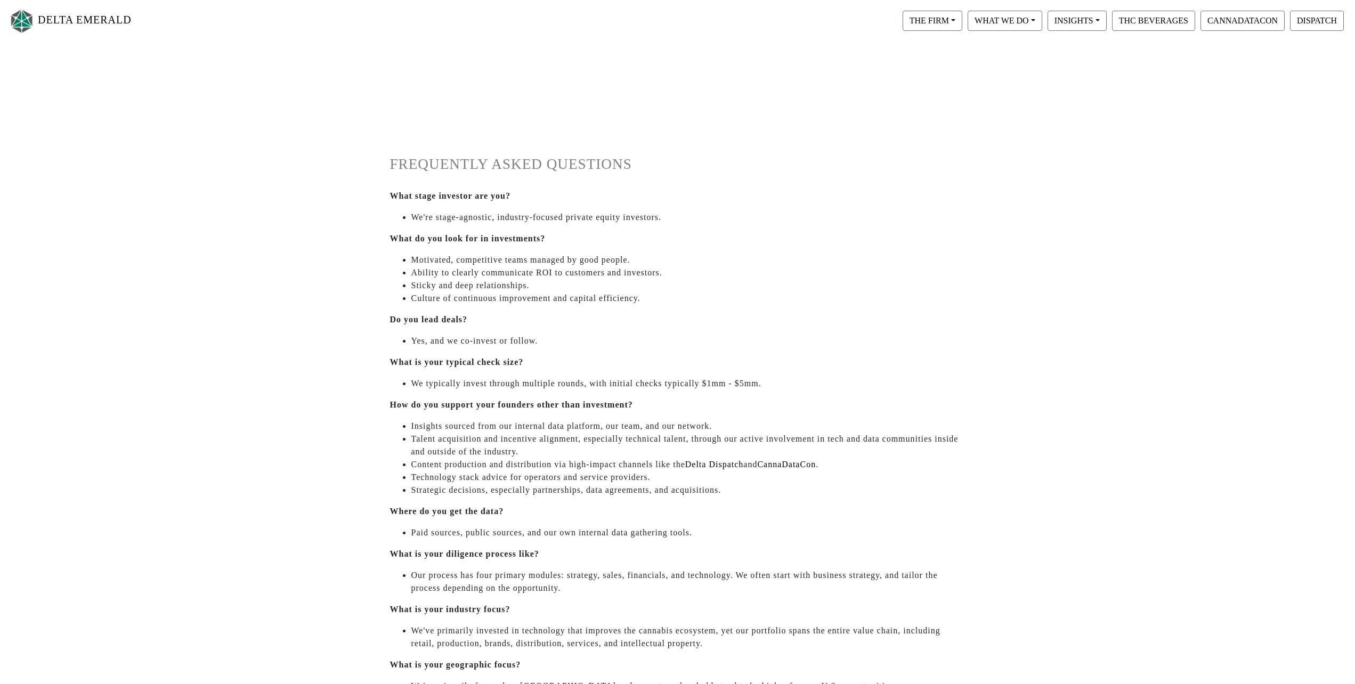 The height and width of the screenshot is (684, 1355). What do you see at coordinates (678, 164) in the screenshot?
I see `h1: FREQUENTLY ASKED QUESTIONS` at bounding box center [678, 164].